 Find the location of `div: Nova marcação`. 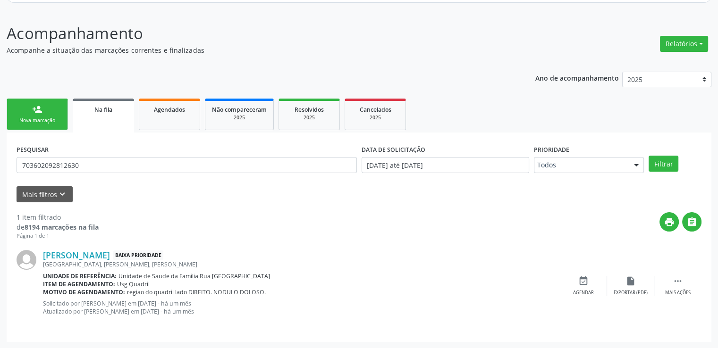

div: Nova marcação is located at coordinates (37, 120).